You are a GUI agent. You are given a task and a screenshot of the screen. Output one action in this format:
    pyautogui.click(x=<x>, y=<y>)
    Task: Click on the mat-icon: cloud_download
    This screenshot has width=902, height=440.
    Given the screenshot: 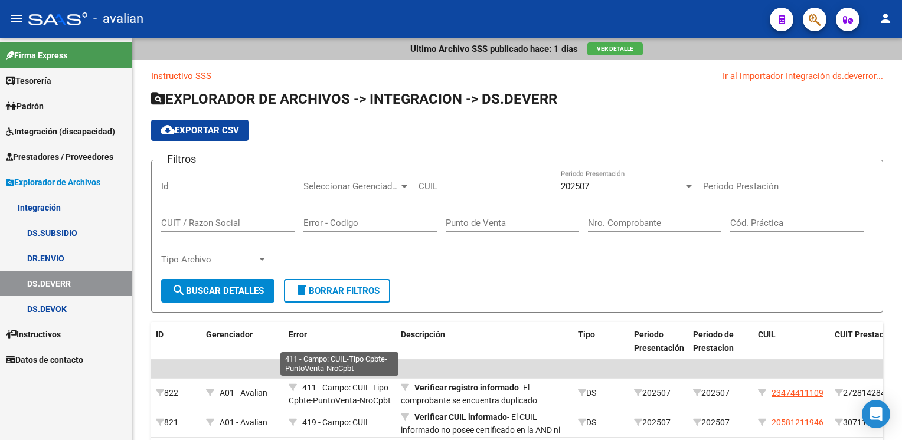 What is the action you would take?
    pyautogui.click(x=168, y=130)
    